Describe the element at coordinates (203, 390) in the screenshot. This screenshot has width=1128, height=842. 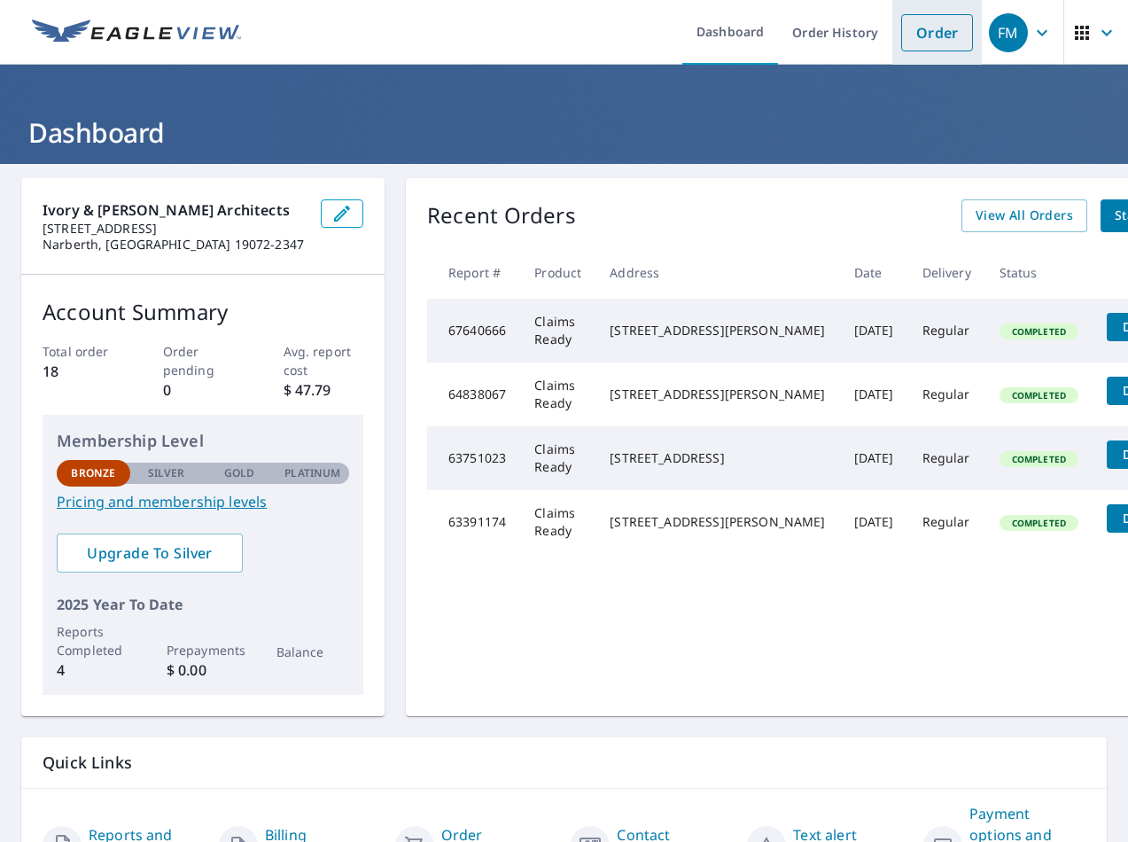
I see `p: 0` at that location.